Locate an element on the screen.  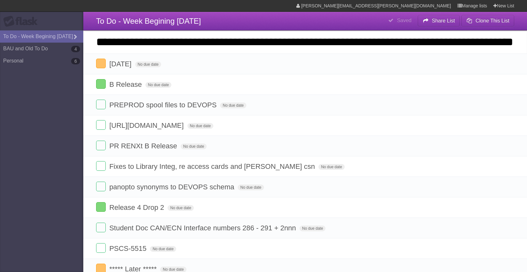
button: Clone This List is located at coordinates (488, 21).